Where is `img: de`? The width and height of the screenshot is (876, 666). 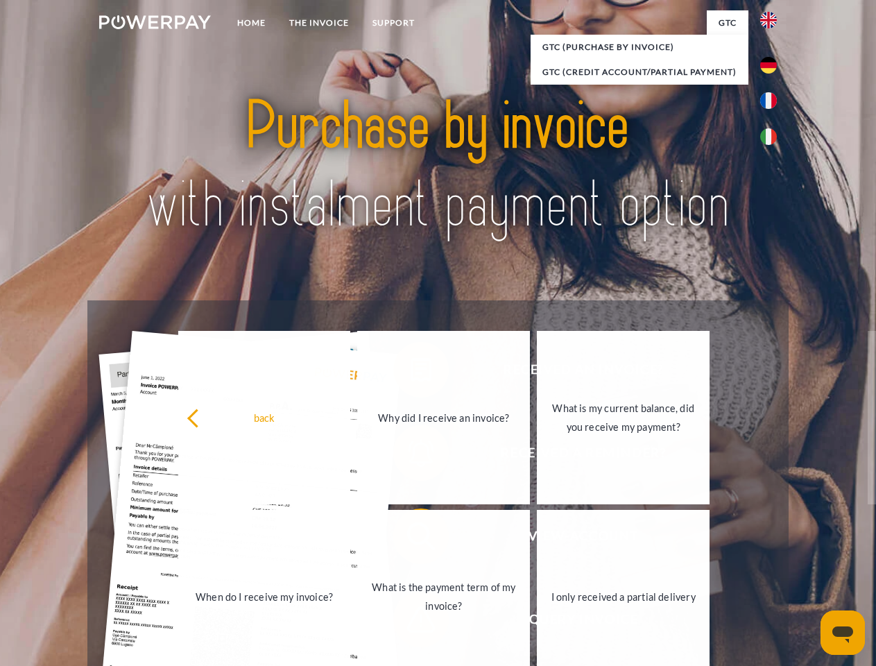 img: de is located at coordinates (768, 65).